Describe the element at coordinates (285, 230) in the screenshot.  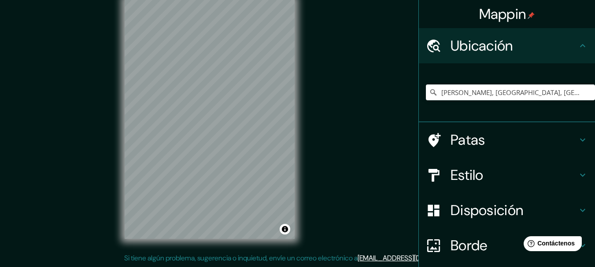
I see `button: Activar o desactivar atribución` at that location.